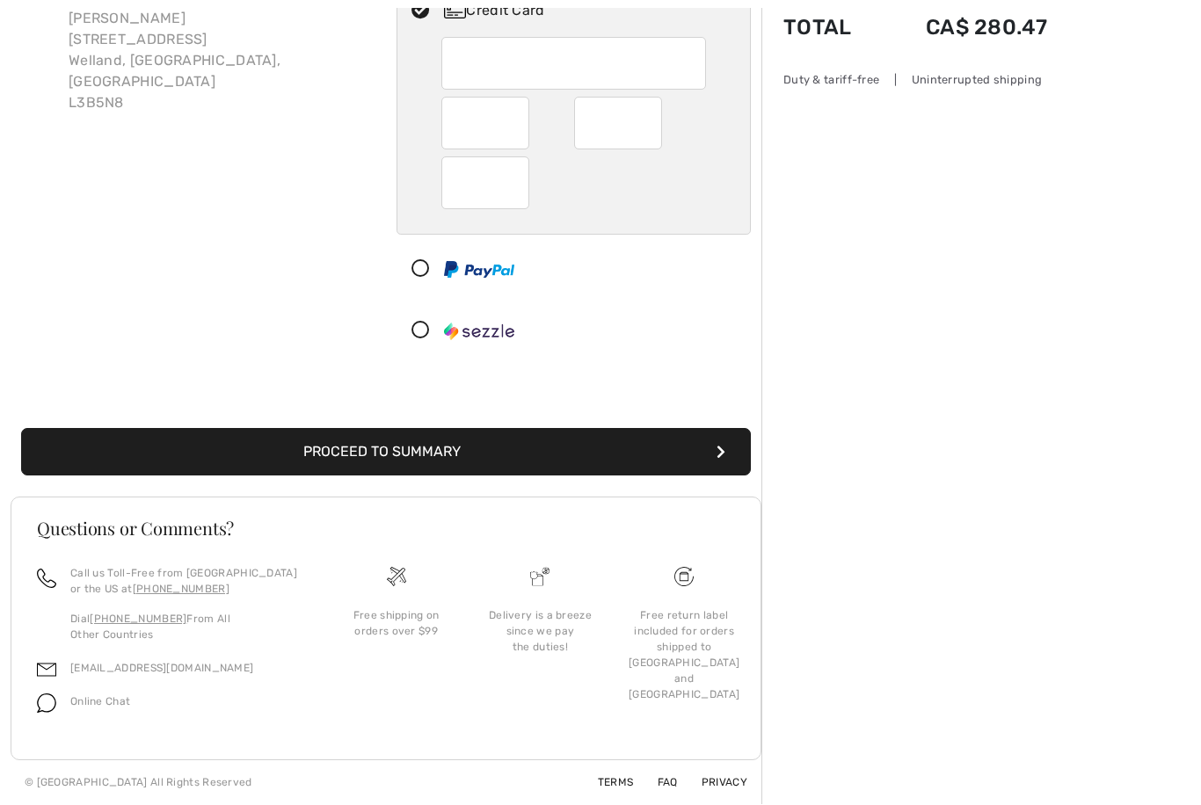 Image resolution: width=1201 pixels, height=805 pixels. Describe the element at coordinates (479, 332) in the screenshot. I see `img: Sezzle` at that location.